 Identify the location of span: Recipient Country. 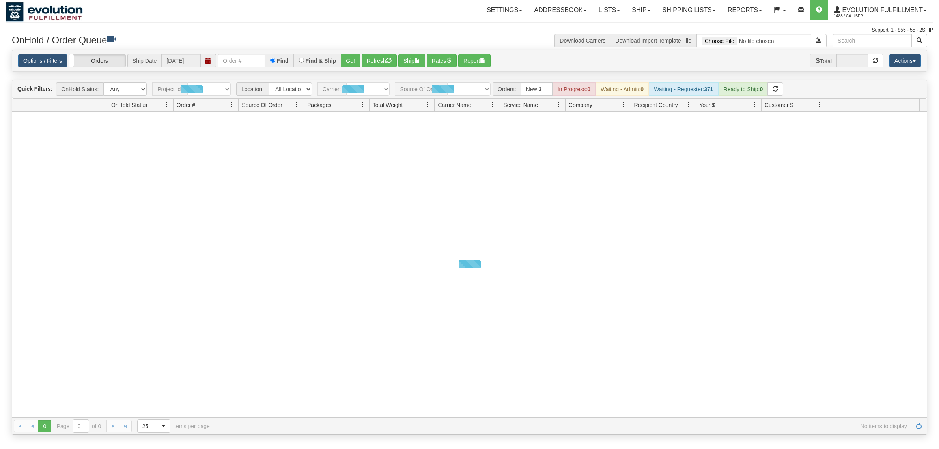
(656, 105).